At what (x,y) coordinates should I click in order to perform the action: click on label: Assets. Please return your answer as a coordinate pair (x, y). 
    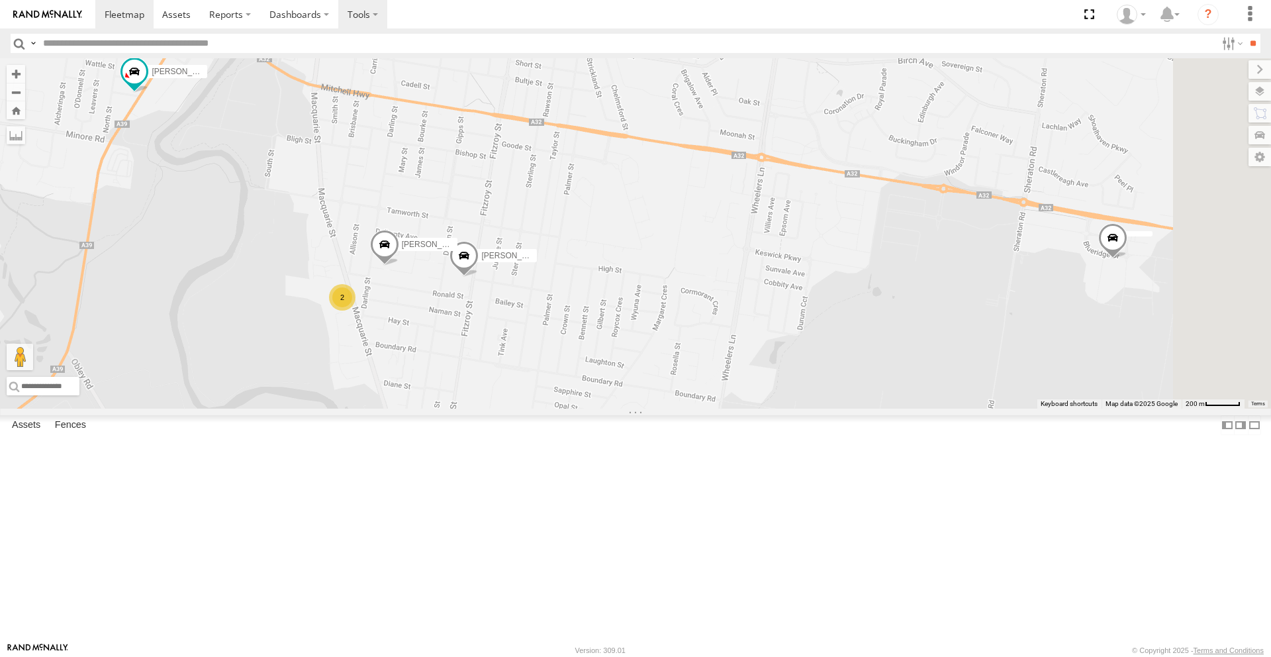
    Looking at the image, I should click on (26, 425).